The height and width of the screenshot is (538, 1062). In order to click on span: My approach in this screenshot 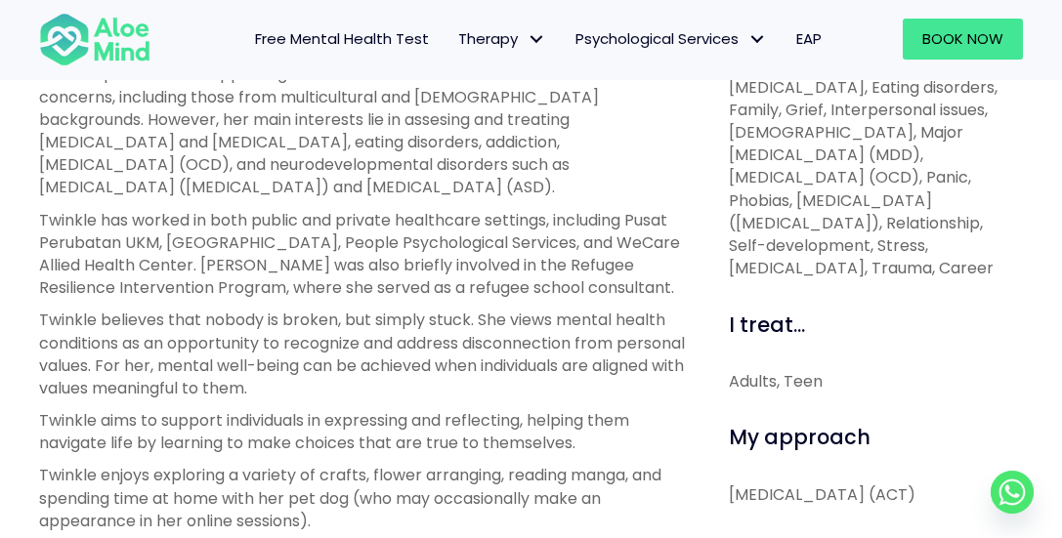, I will do `click(799, 437)`.